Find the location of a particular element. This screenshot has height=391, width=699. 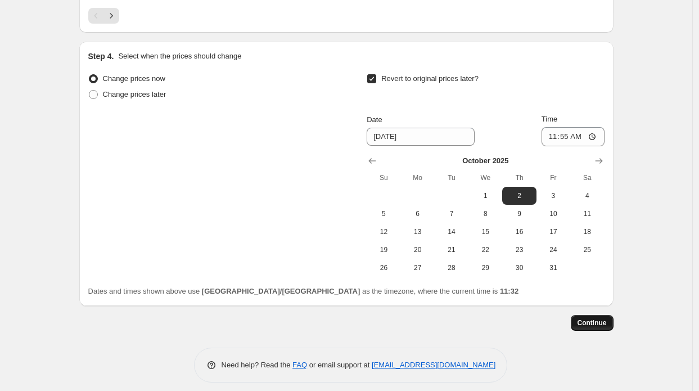

button: Wednesday October 8 2025 is located at coordinates (485, 214).